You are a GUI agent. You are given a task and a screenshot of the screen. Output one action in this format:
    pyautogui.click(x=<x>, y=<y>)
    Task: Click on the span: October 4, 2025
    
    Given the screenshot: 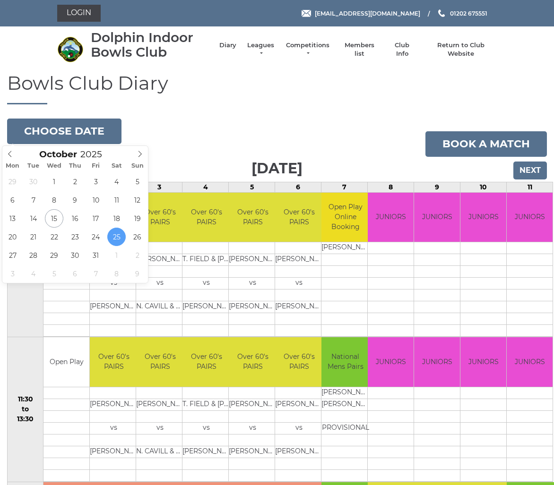 What is the action you would take?
    pyautogui.click(x=116, y=182)
    